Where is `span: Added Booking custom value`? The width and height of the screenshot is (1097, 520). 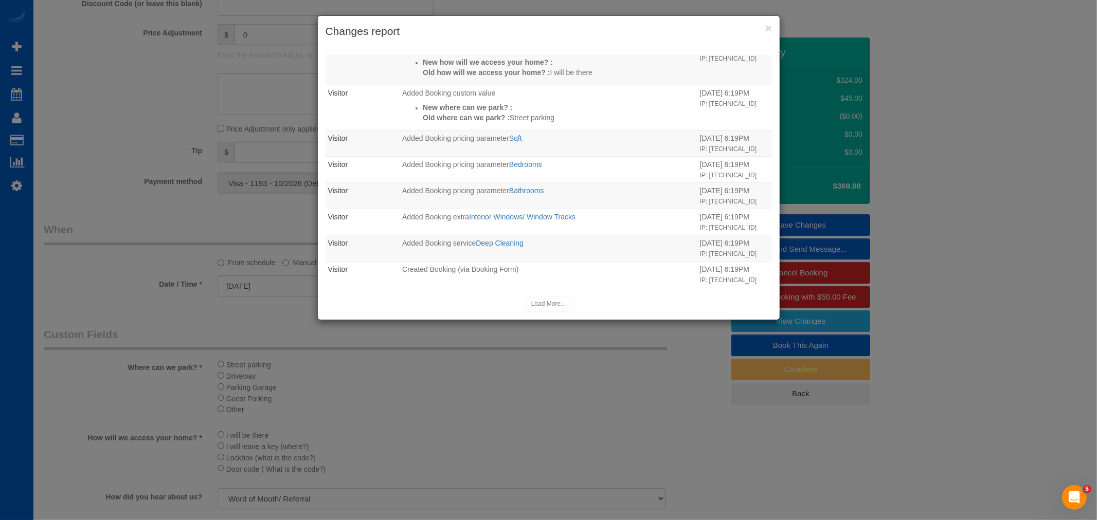 span: Added Booking custom value is located at coordinates (448, 93).